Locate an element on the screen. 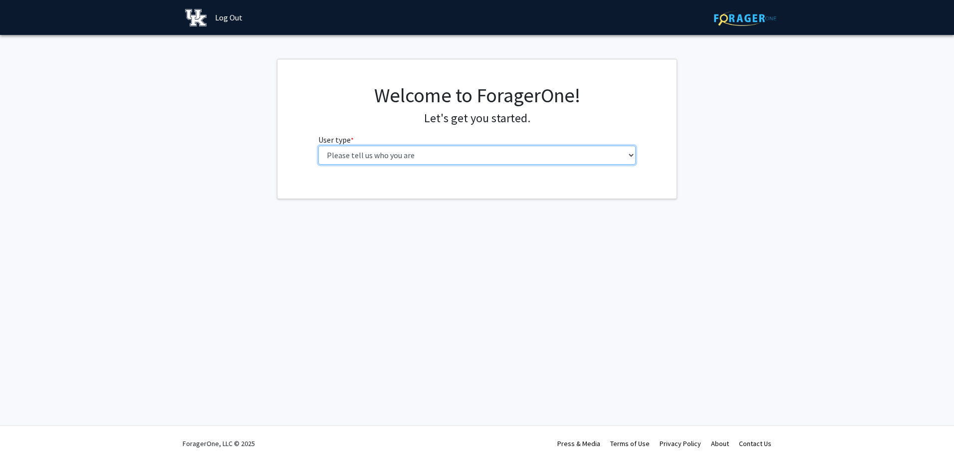 The width and height of the screenshot is (954, 461). div: ForagerOne, LLC © 2025 is located at coordinates (218, 443).